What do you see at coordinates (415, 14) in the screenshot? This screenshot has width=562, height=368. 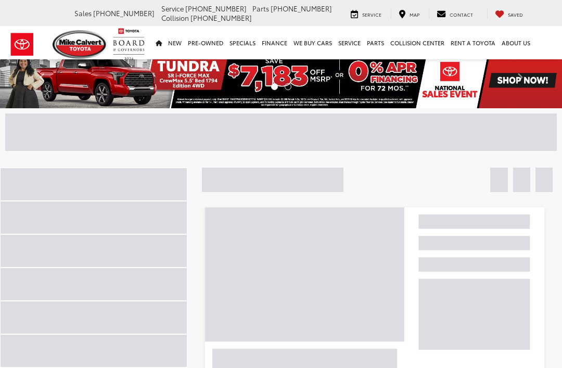 I see `span: Map` at bounding box center [415, 14].